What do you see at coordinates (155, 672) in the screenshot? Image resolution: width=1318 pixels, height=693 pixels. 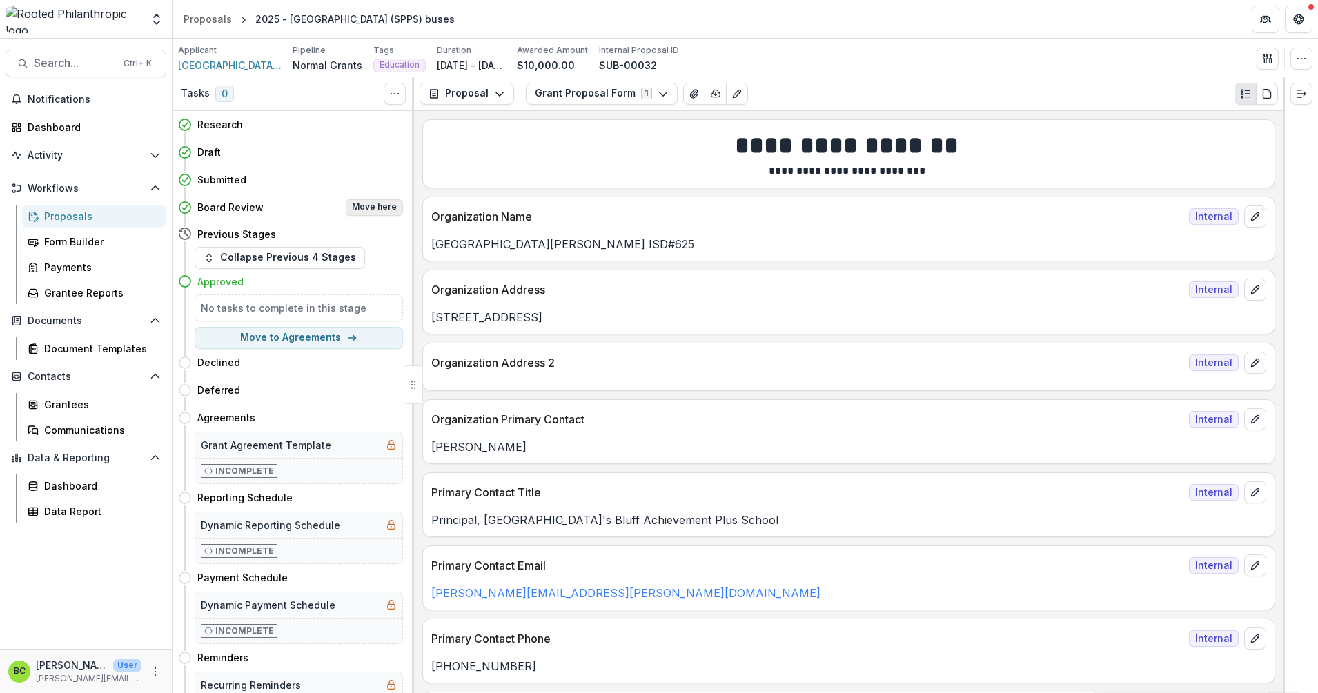 I see `button: More` at bounding box center [155, 672].